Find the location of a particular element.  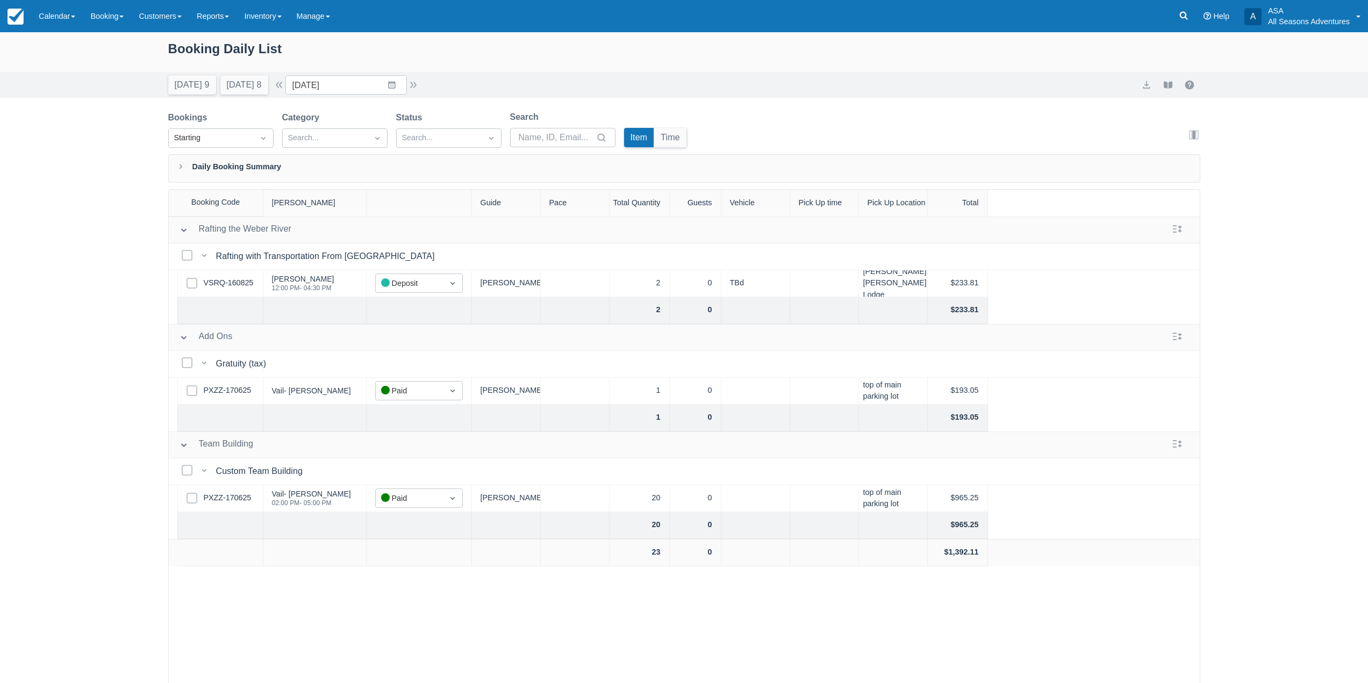

div: Daily Booking Summary is located at coordinates (684, 168).